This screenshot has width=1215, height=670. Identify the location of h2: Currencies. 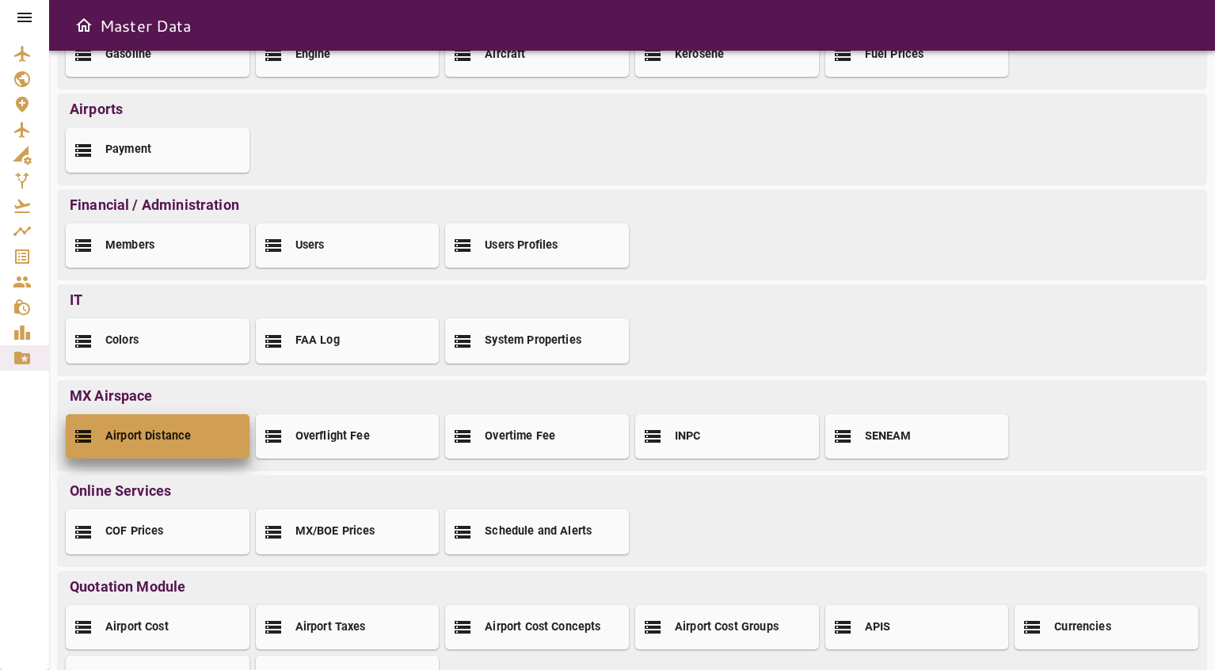
(1083, 628).